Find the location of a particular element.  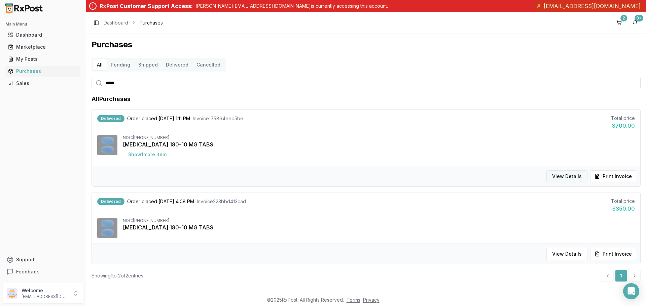

h2: Main Menu is located at coordinates (43, 24).